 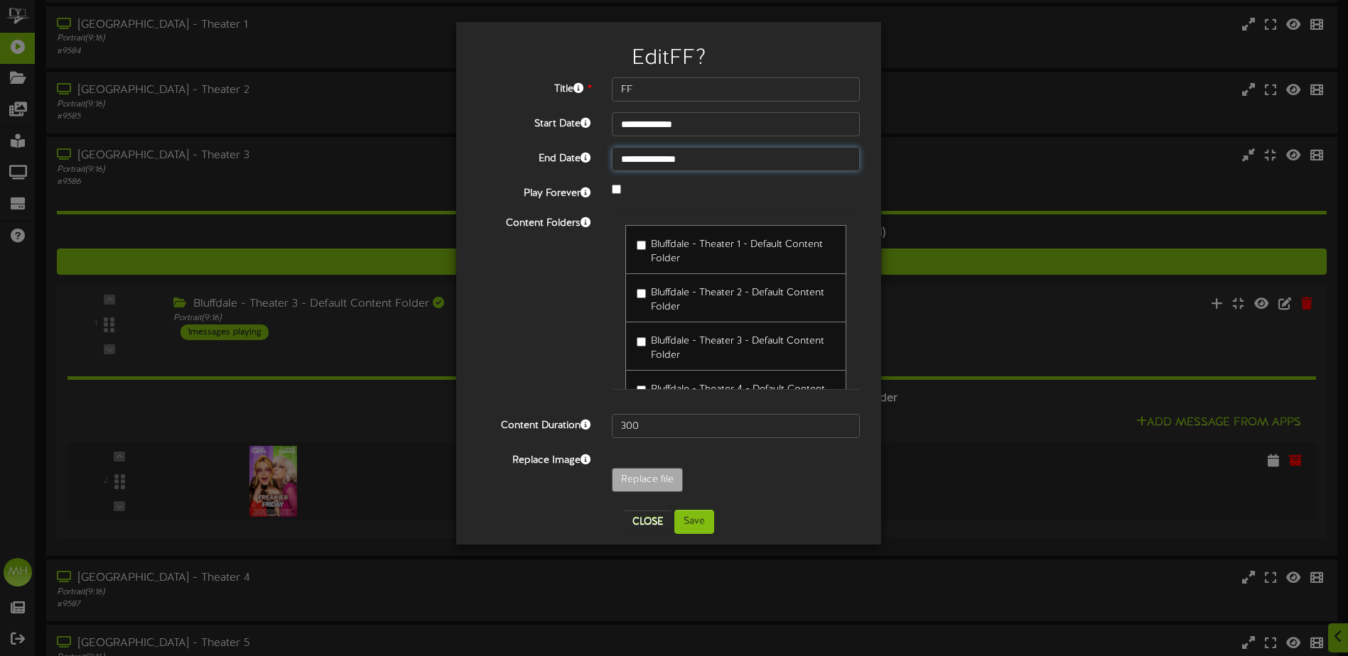 I want to click on span: Bluffdale - Theater 1 - Default Content Folder, so click(x=737, y=251).